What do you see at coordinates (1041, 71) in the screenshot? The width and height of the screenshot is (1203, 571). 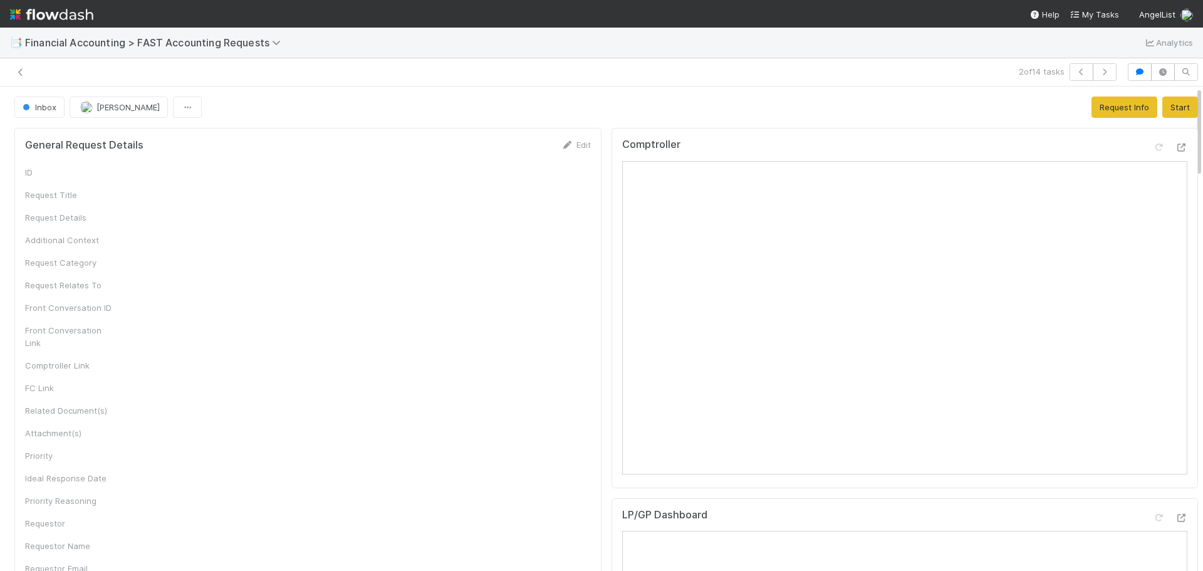 I see `span: 2 of 14 tasks` at bounding box center [1041, 71].